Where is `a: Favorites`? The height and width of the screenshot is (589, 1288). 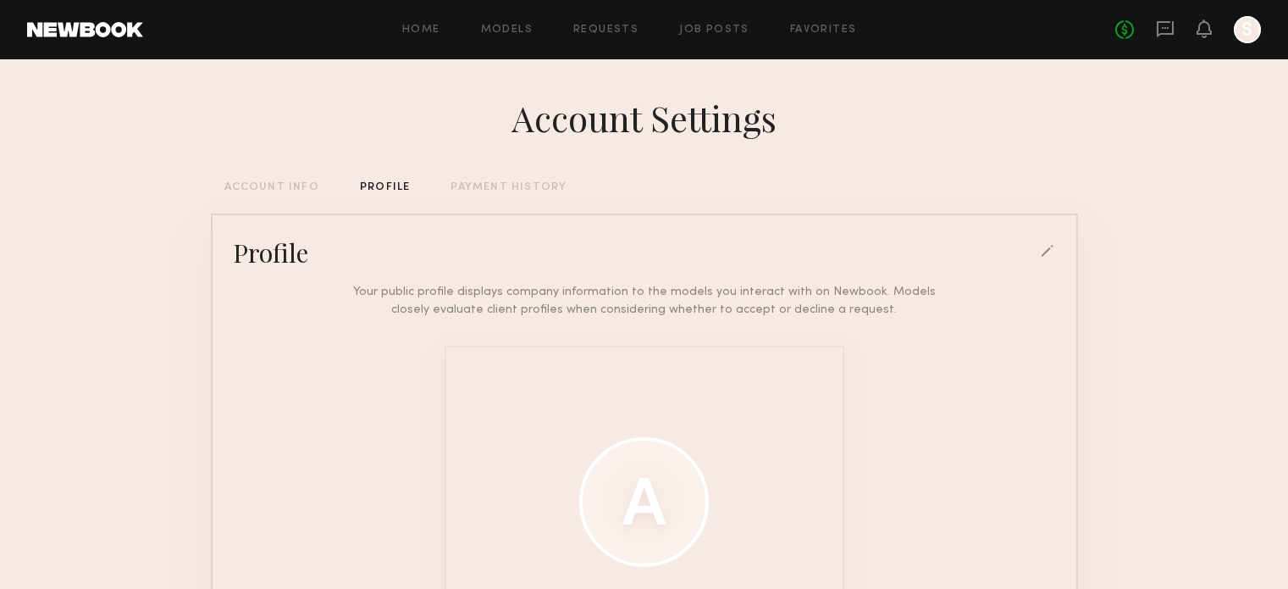 a: Favorites is located at coordinates (823, 30).